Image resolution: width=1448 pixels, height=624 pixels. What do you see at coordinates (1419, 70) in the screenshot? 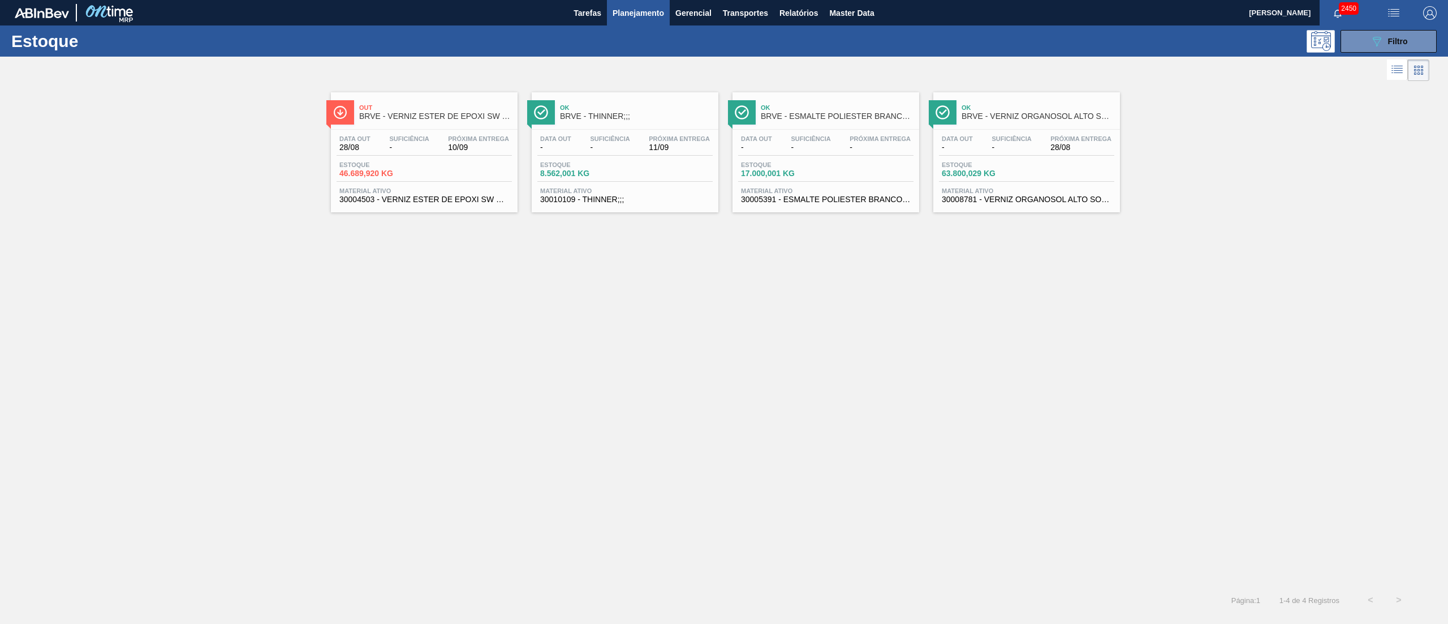
I see `div: Visão em Cards` at bounding box center [1419, 70].